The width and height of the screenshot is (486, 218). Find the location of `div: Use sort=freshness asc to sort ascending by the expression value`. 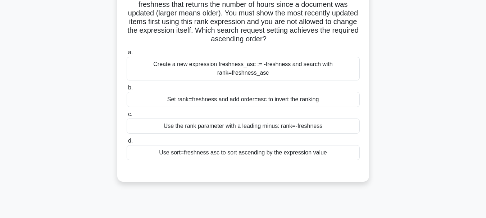

div: Use sort=freshness asc to sort ascending by the expression value is located at coordinates (243, 153).